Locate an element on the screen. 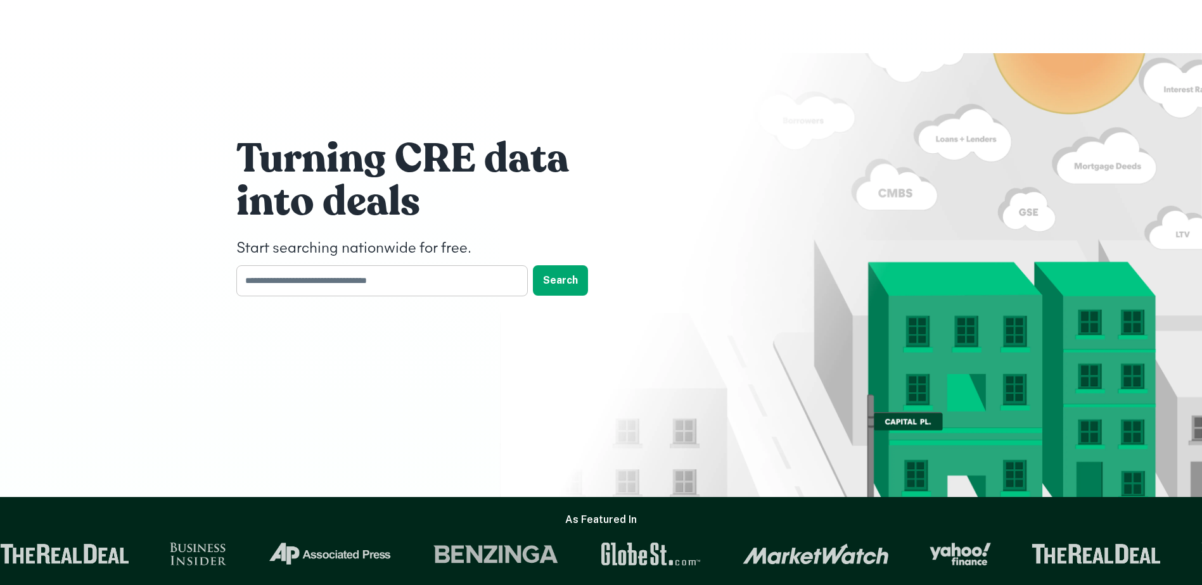 The width and height of the screenshot is (1202, 585). div: Chat Widget is located at coordinates (1170, 474).